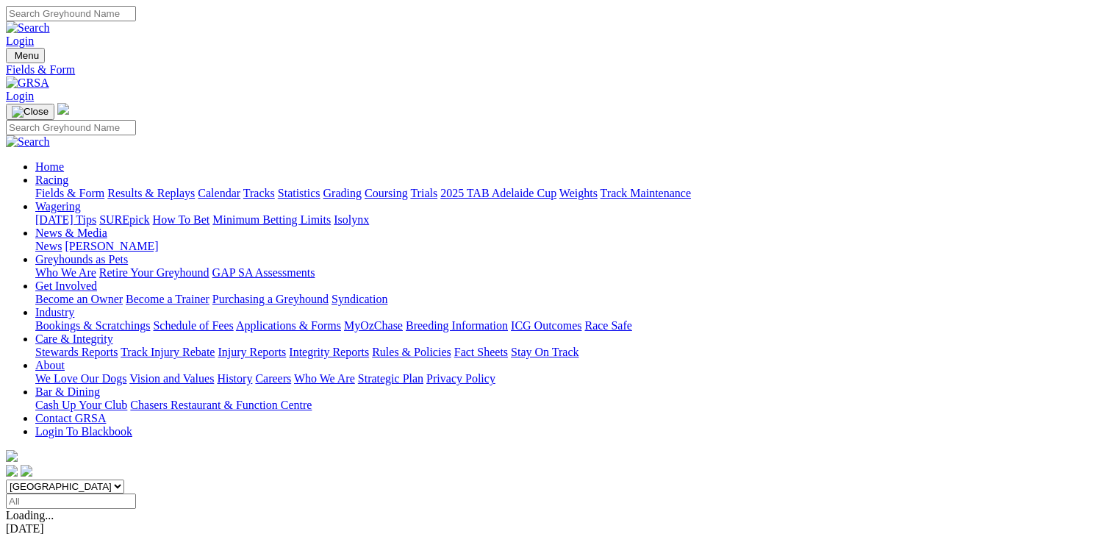  I want to click on a: Bookings & Scratchings, so click(93, 325).